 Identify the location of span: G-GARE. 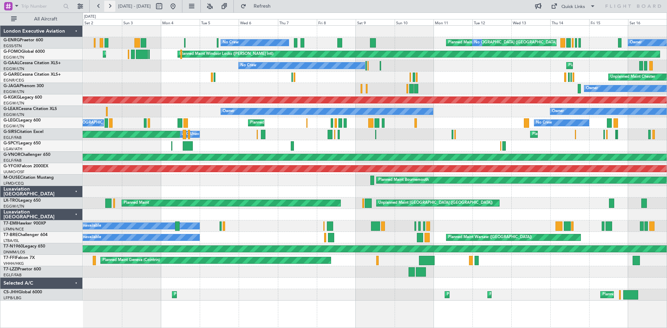
(11, 75).